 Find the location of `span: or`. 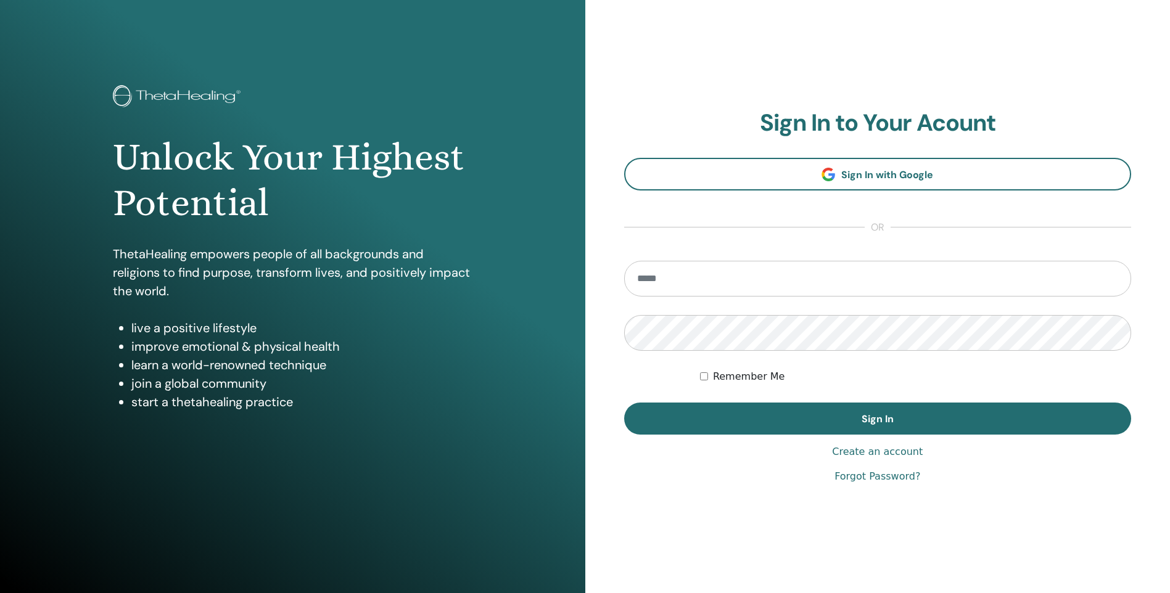

span: or is located at coordinates (877, 228).